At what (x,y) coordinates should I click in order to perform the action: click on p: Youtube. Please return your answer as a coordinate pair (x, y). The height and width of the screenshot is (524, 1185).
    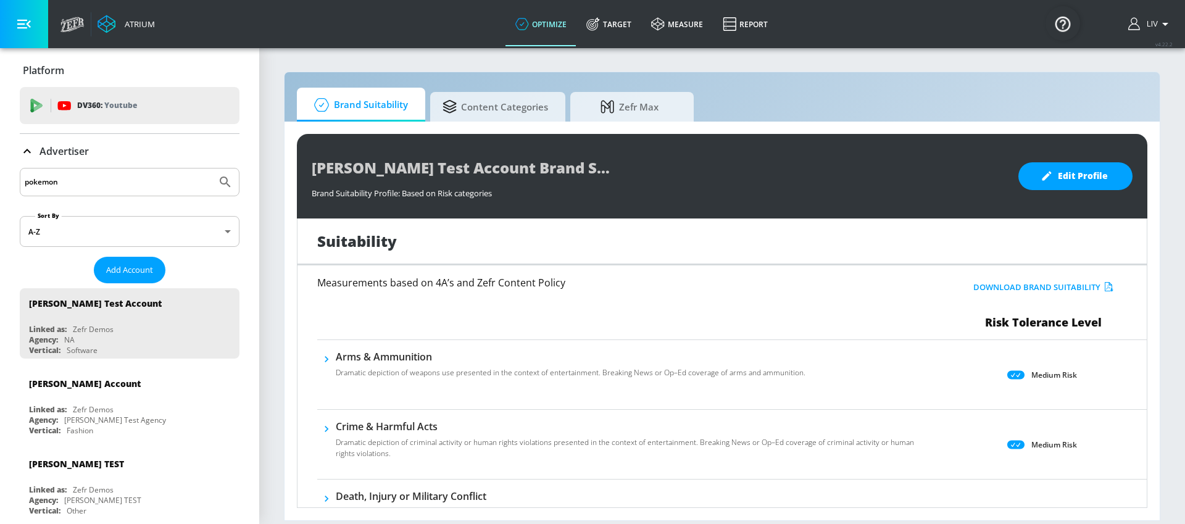
    Looking at the image, I should click on (120, 105).